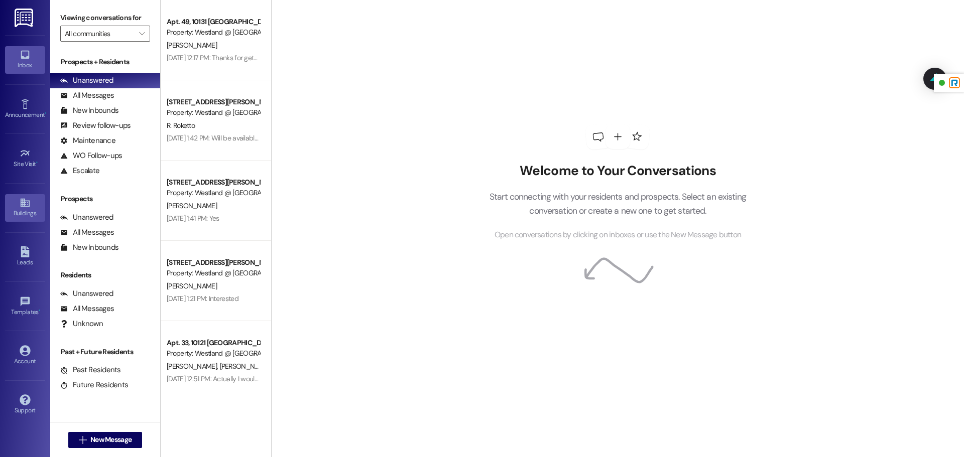 The height and width of the screenshot is (457, 964). I want to click on span: R. Roketto, so click(181, 125).